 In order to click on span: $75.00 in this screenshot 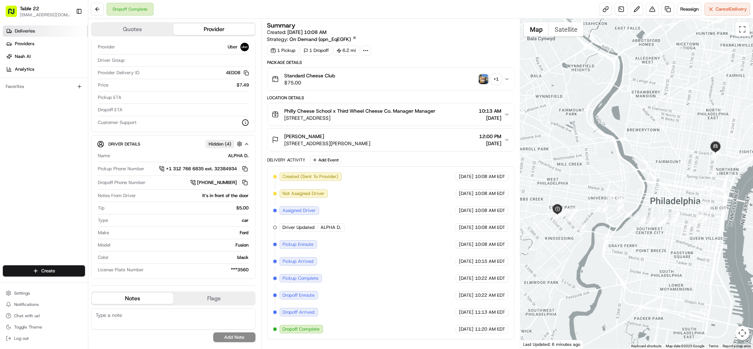, I will do `click(310, 83)`.